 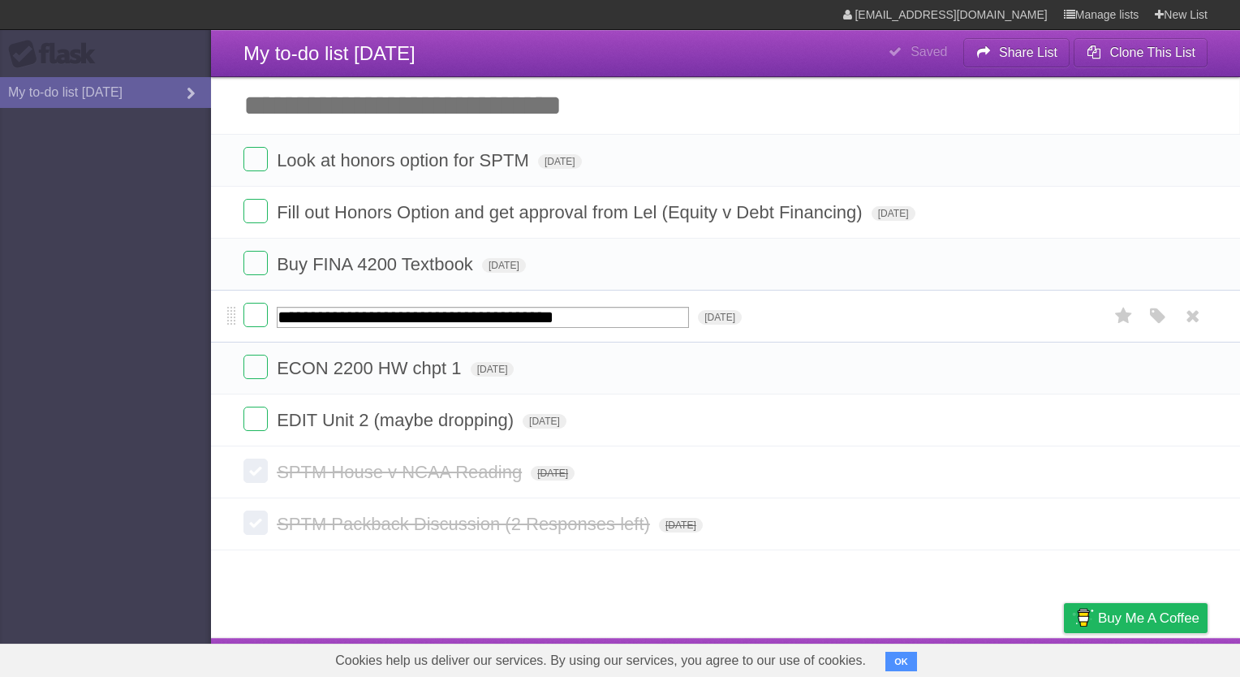 I want to click on span: Buy me a coffee, so click(x=1148, y=618).